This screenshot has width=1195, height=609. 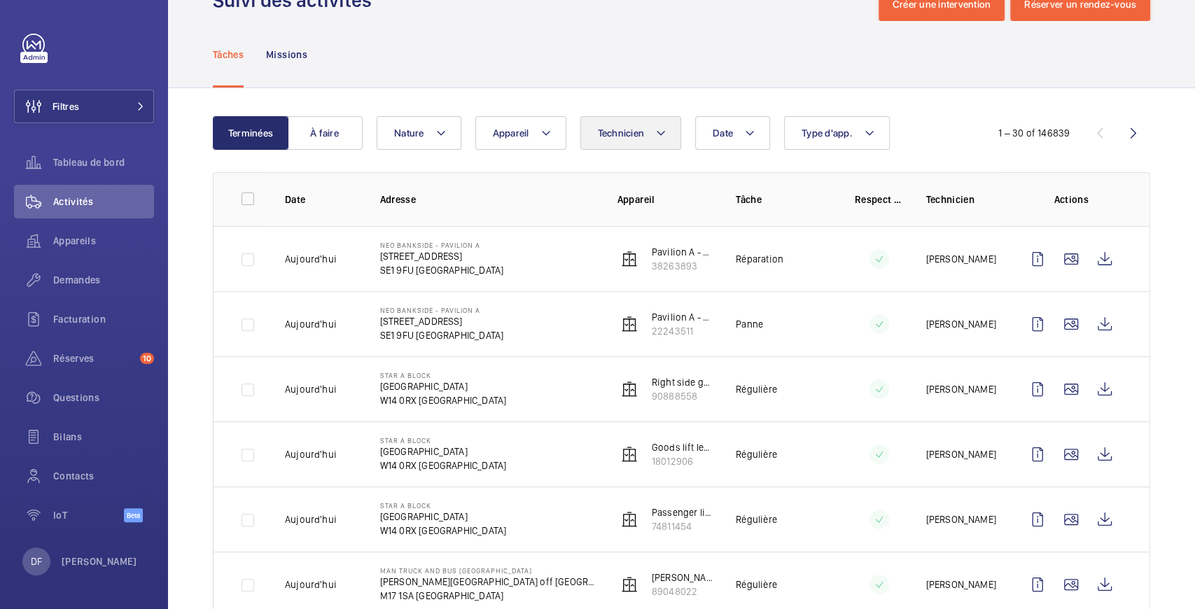 What do you see at coordinates (784, 199) in the screenshot?
I see `p: Tâche` at bounding box center [784, 199].